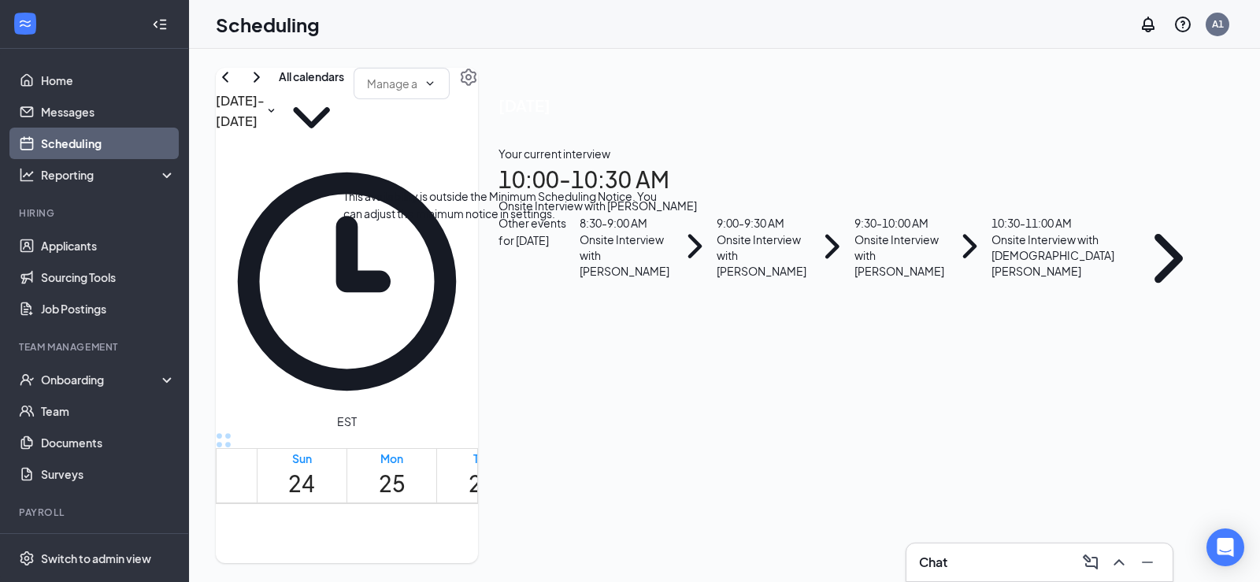 This screenshot has height=582, width=1260. What do you see at coordinates (108, 545) in the screenshot?
I see `a: PayrollCrown` at bounding box center [108, 545].